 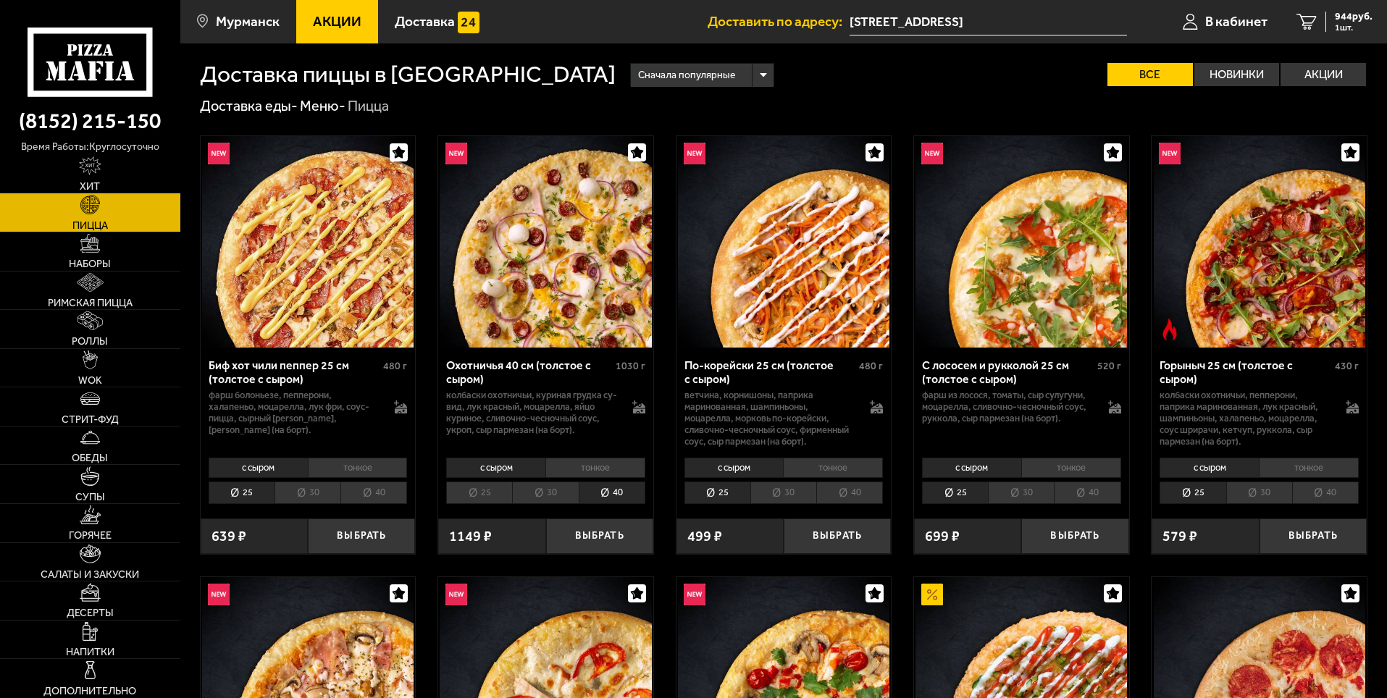 What do you see at coordinates (1021, 242) in the screenshot?
I see `img: С лососем и рукколой 25 см (толстое с сыром)` at bounding box center [1021, 242].